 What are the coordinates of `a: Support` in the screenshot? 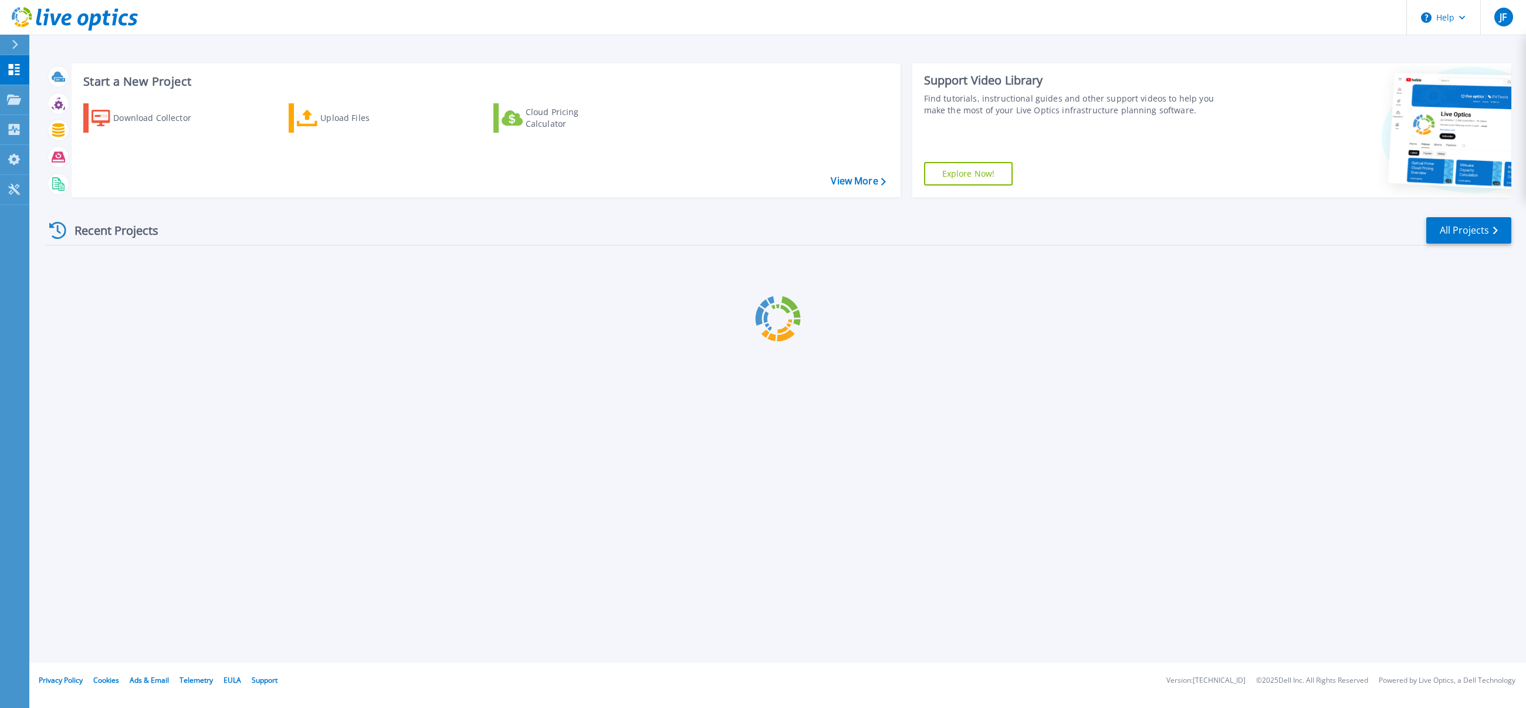 It's located at (265, 679).